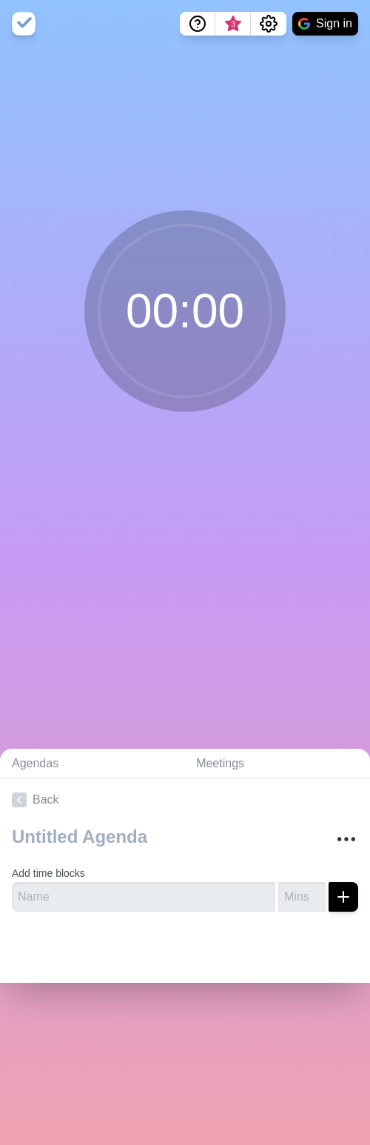 The width and height of the screenshot is (370, 1145). What do you see at coordinates (24, 24) in the screenshot?
I see `img: timeblocks logo` at bounding box center [24, 24].